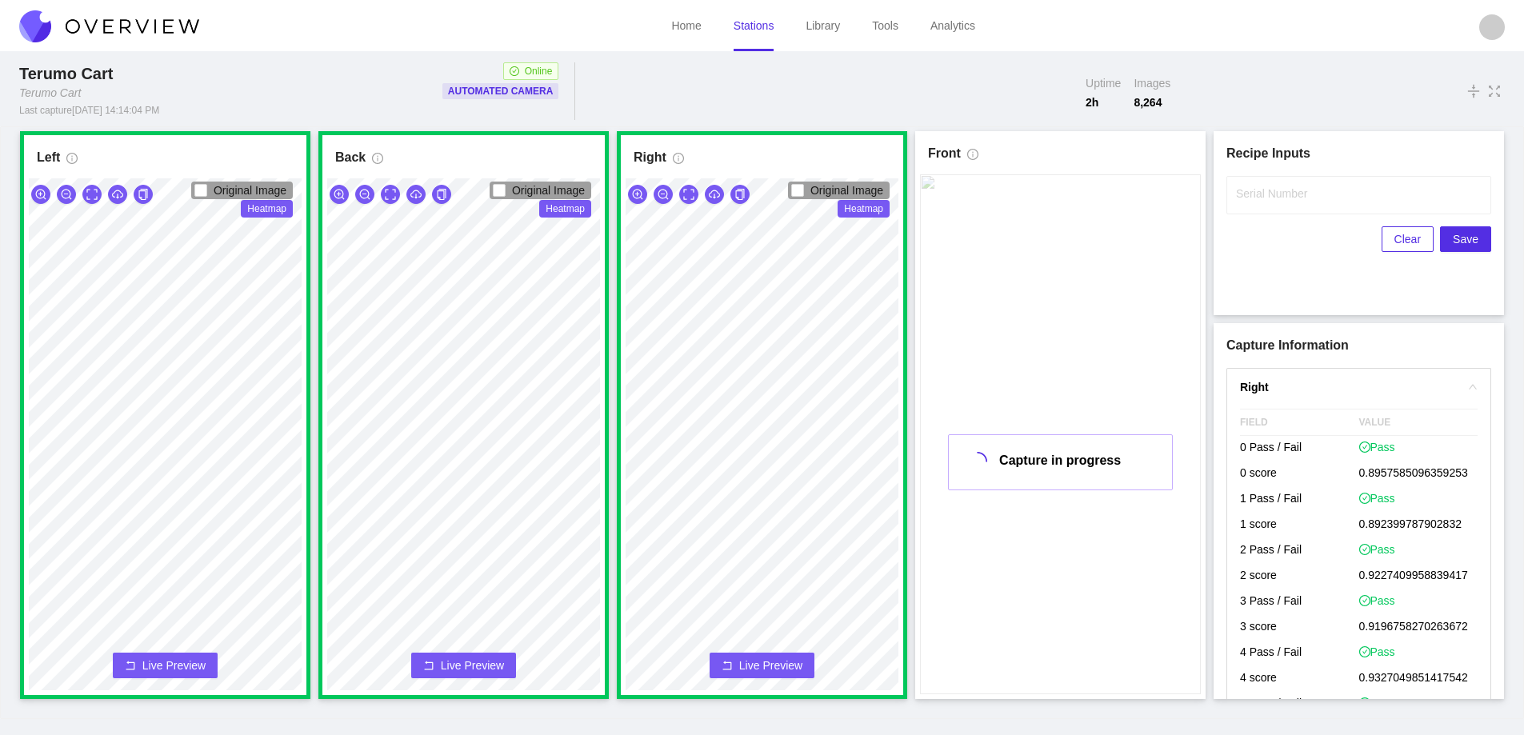  I want to click on span: Save, so click(1465, 239).